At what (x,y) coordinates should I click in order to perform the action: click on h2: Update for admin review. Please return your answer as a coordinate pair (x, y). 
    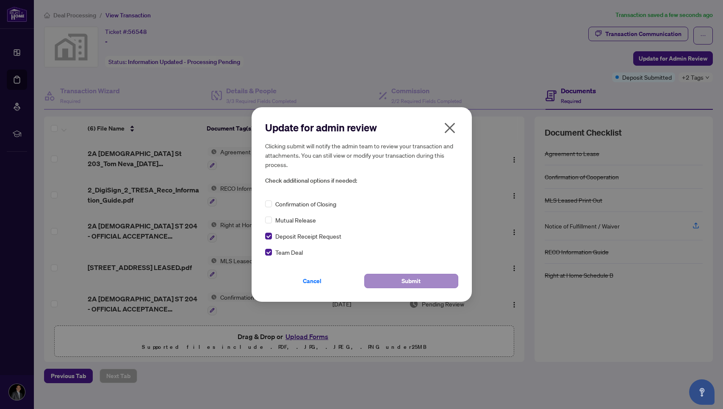
    Looking at the image, I should click on (362, 127).